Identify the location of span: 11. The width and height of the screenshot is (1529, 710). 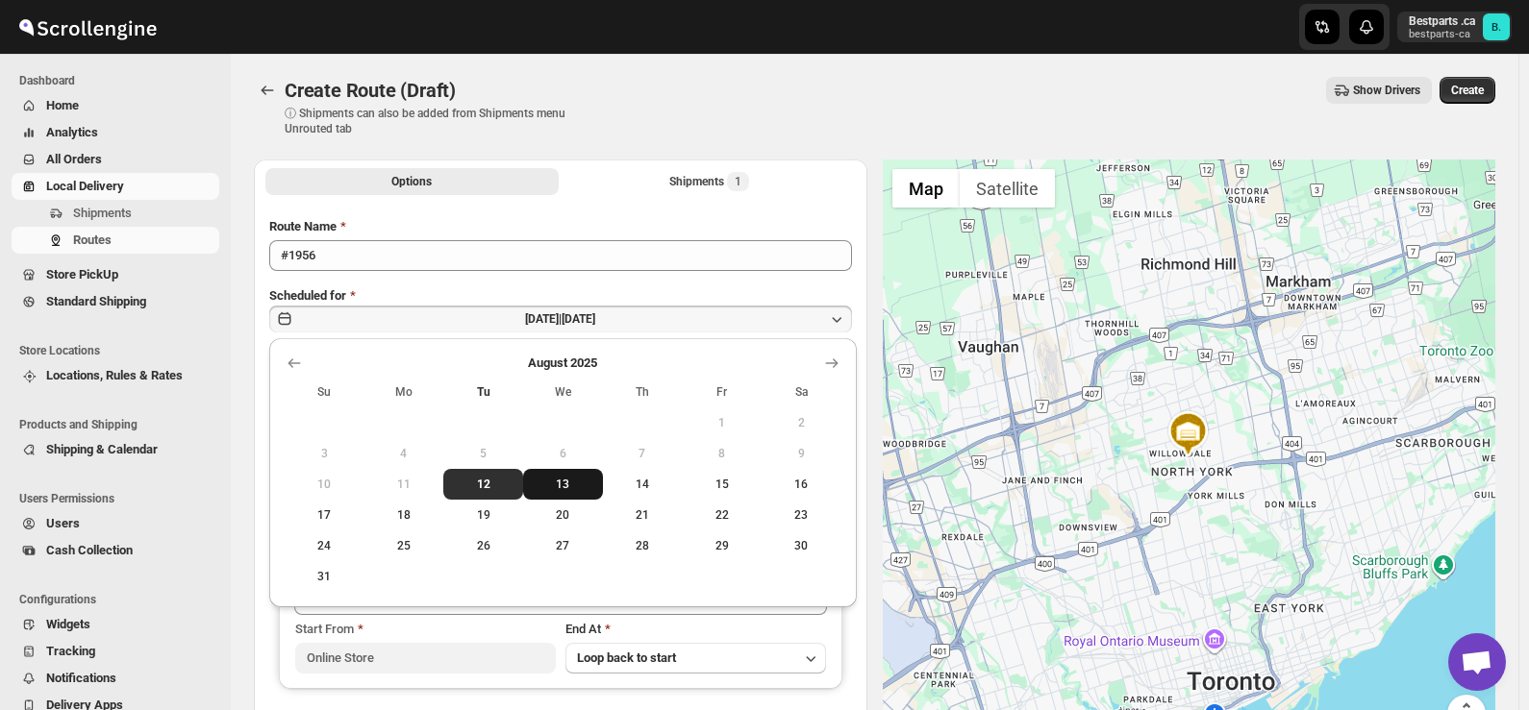
(404, 485).